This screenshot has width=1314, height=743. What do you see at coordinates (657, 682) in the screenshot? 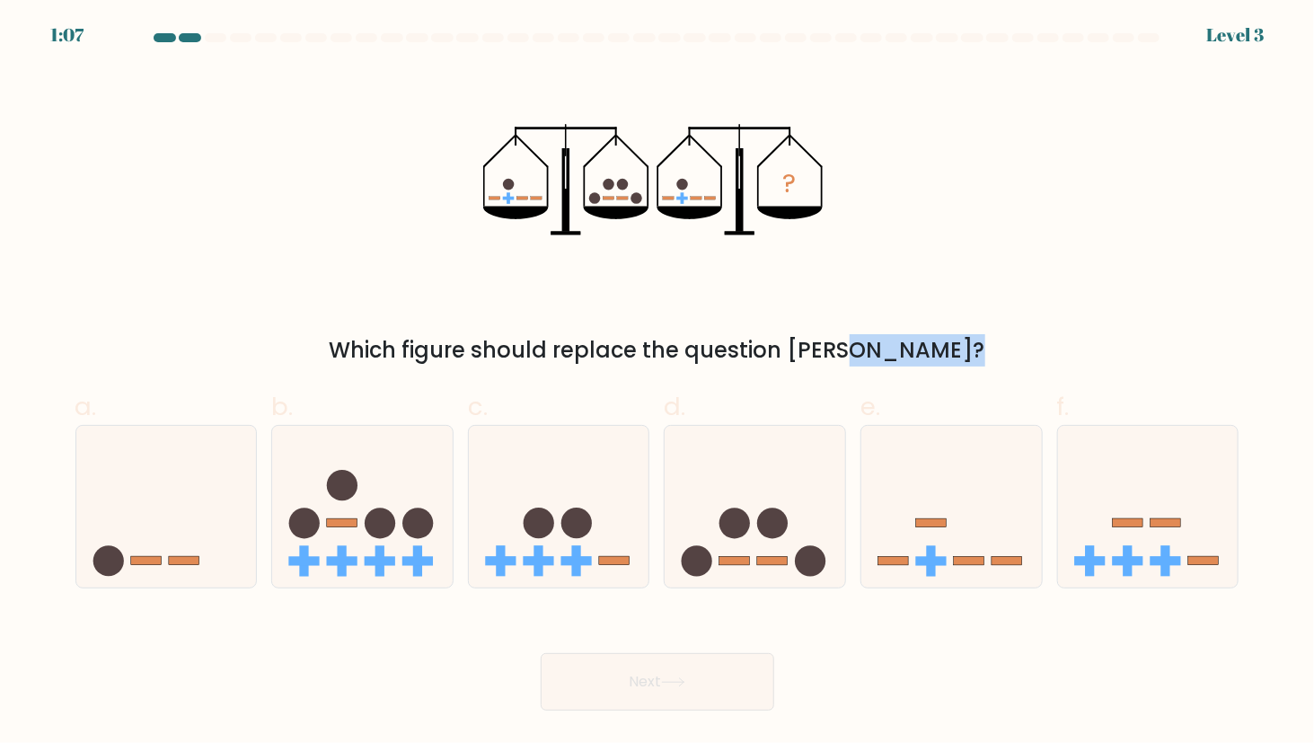
I see `button: Next` at bounding box center [657, 682].